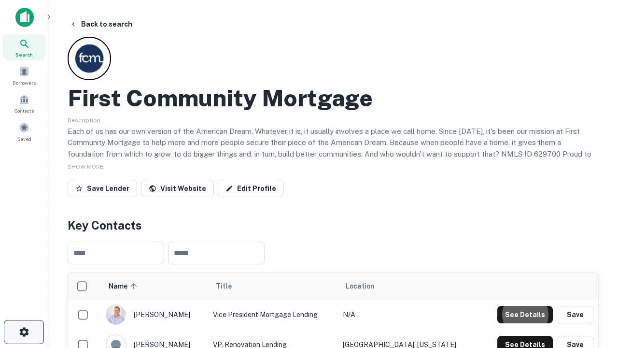 This screenshot has height=348, width=618. Describe the element at coordinates (230, 286) in the screenshot. I see `span: Title` at that location.